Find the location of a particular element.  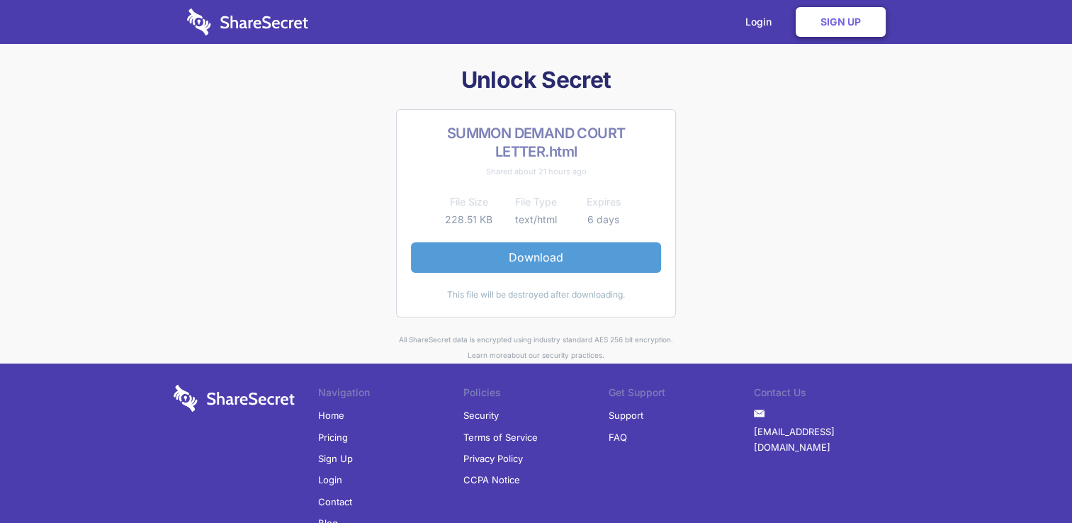

a: Home is located at coordinates (331, 415).